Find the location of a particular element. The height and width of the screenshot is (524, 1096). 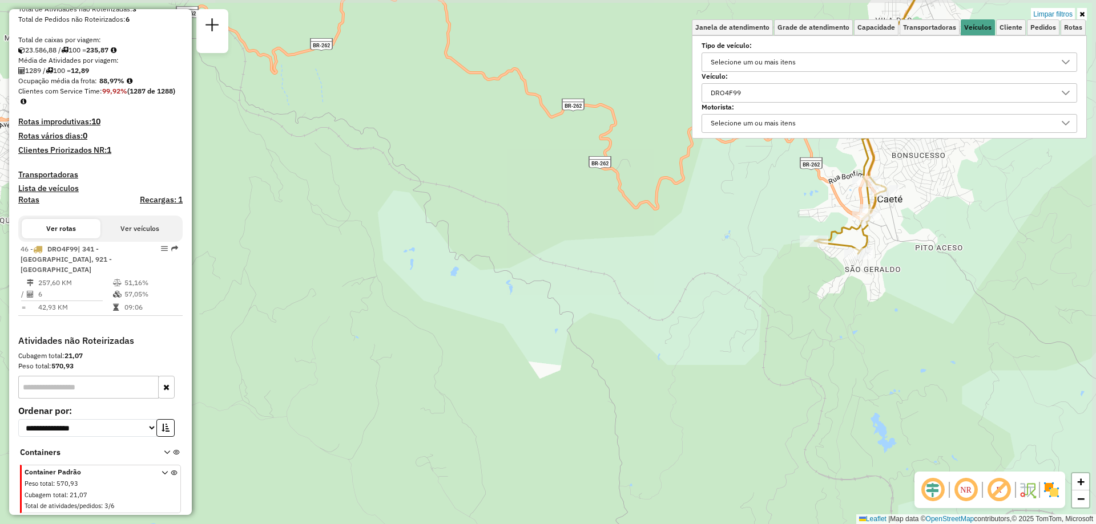

div: Cubagem total: is located at coordinates (100, 356).